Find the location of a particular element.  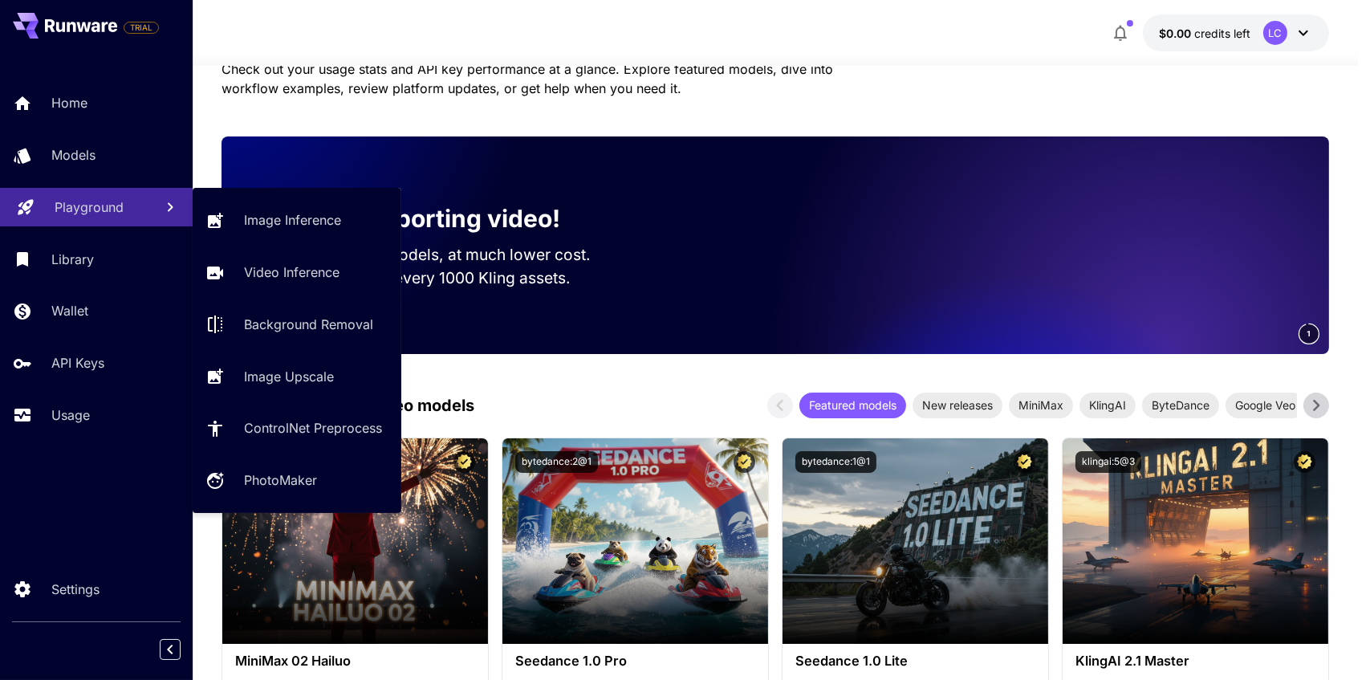

p: Video Inference is located at coordinates (291, 272).